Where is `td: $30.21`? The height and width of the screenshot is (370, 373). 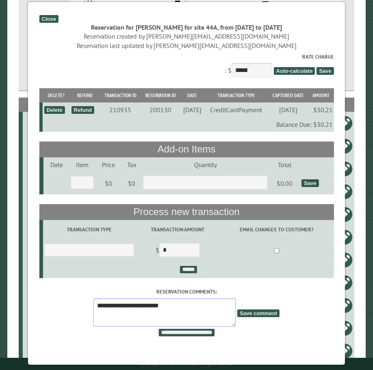 td: $30.21 is located at coordinates (321, 110).